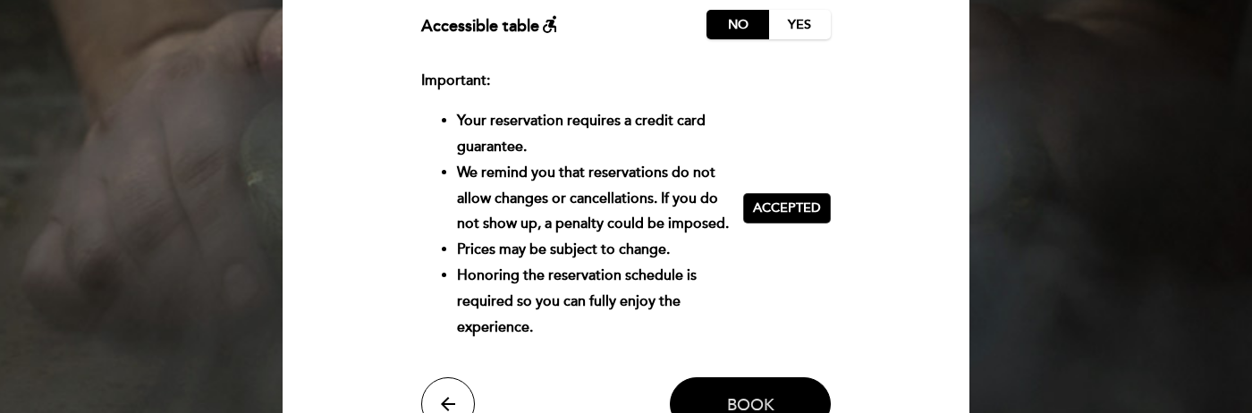 Image resolution: width=1252 pixels, height=413 pixels. I want to click on button: Accepted, so click(787, 208).